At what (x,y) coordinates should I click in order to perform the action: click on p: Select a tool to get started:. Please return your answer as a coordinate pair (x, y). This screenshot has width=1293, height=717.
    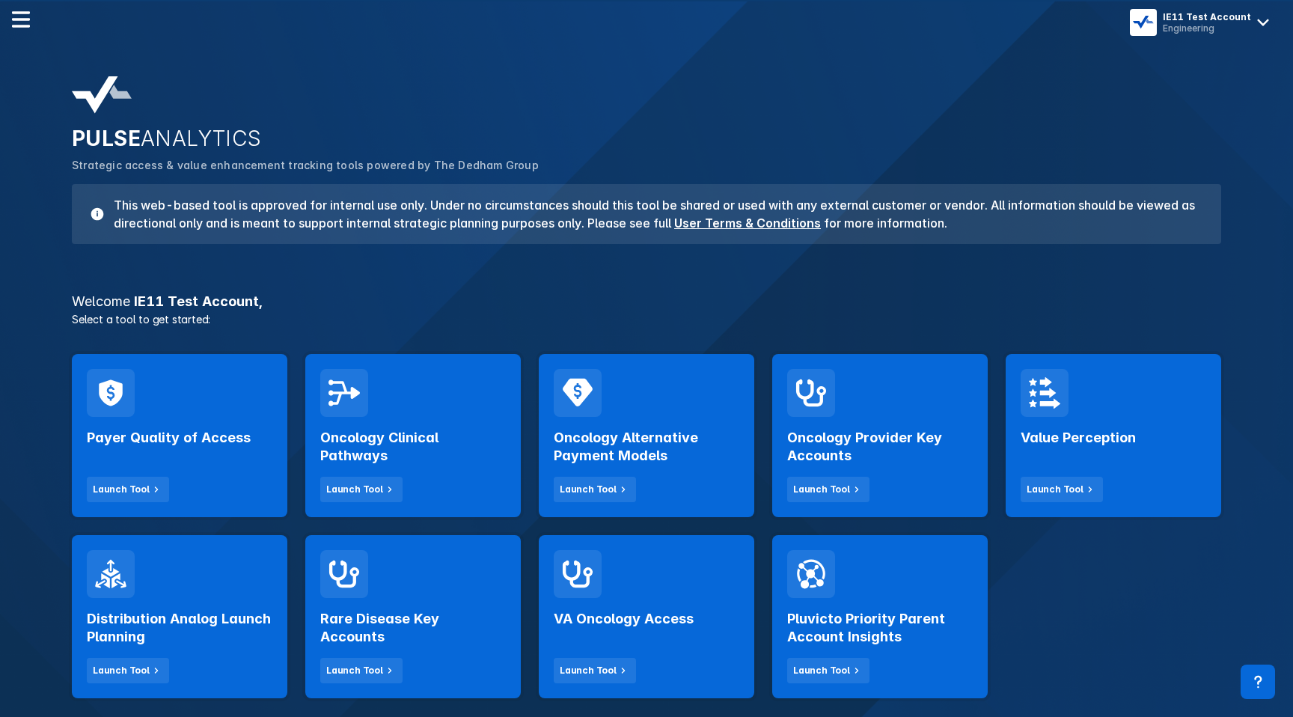
    Looking at the image, I should click on (647, 319).